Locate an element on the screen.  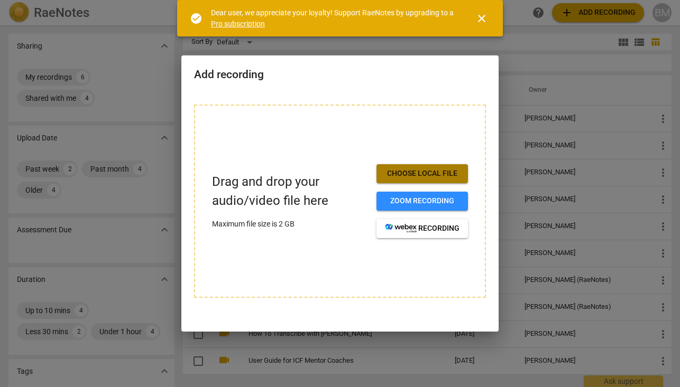
h2: Add recording is located at coordinates (340, 75).